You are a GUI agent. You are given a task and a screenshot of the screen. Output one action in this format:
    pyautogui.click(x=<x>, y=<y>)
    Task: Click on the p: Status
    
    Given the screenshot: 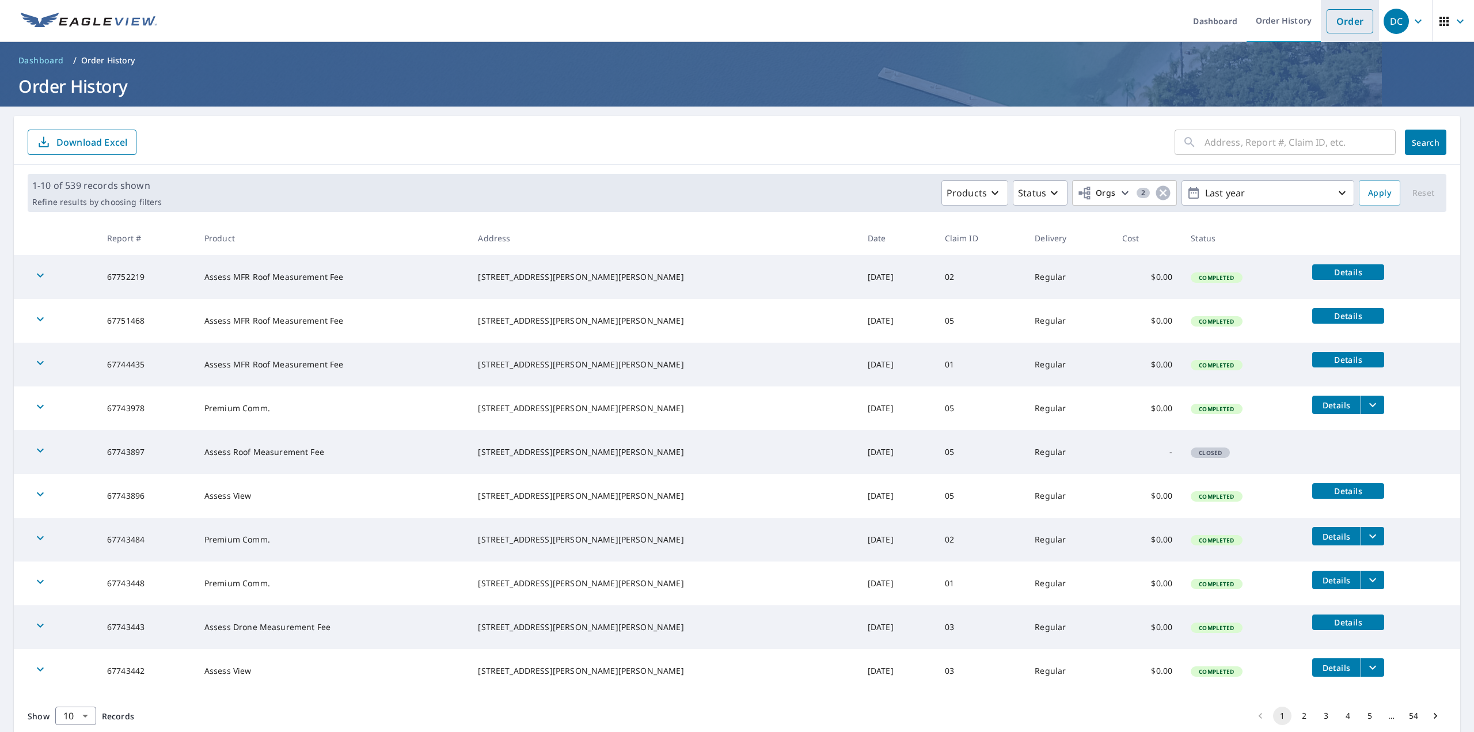 What is the action you would take?
    pyautogui.click(x=1032, y=193)
    